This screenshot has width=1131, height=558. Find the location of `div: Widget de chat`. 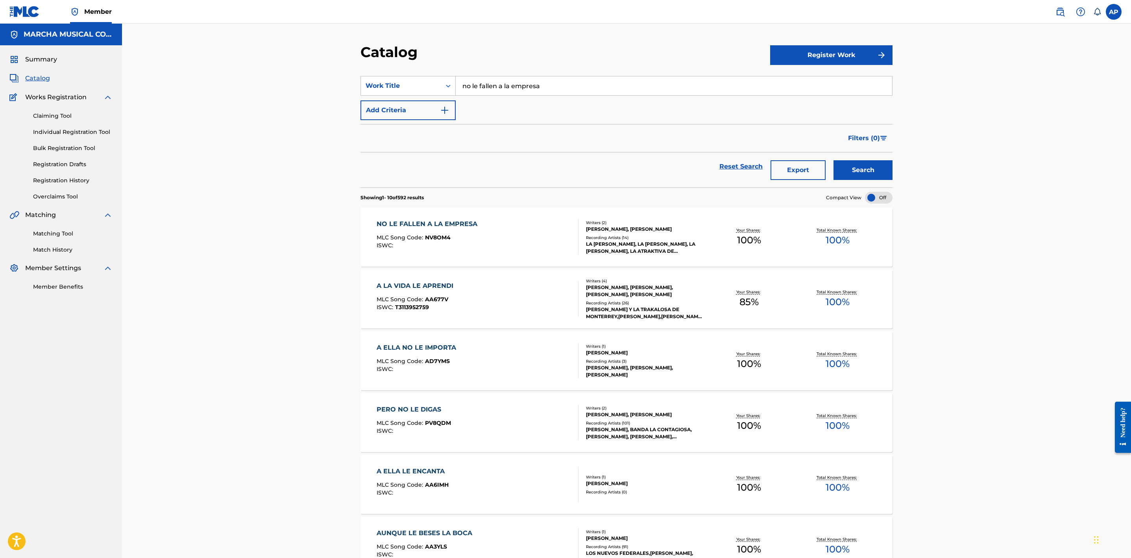

div: Widget de chat is located at coordinates (1112, 539).